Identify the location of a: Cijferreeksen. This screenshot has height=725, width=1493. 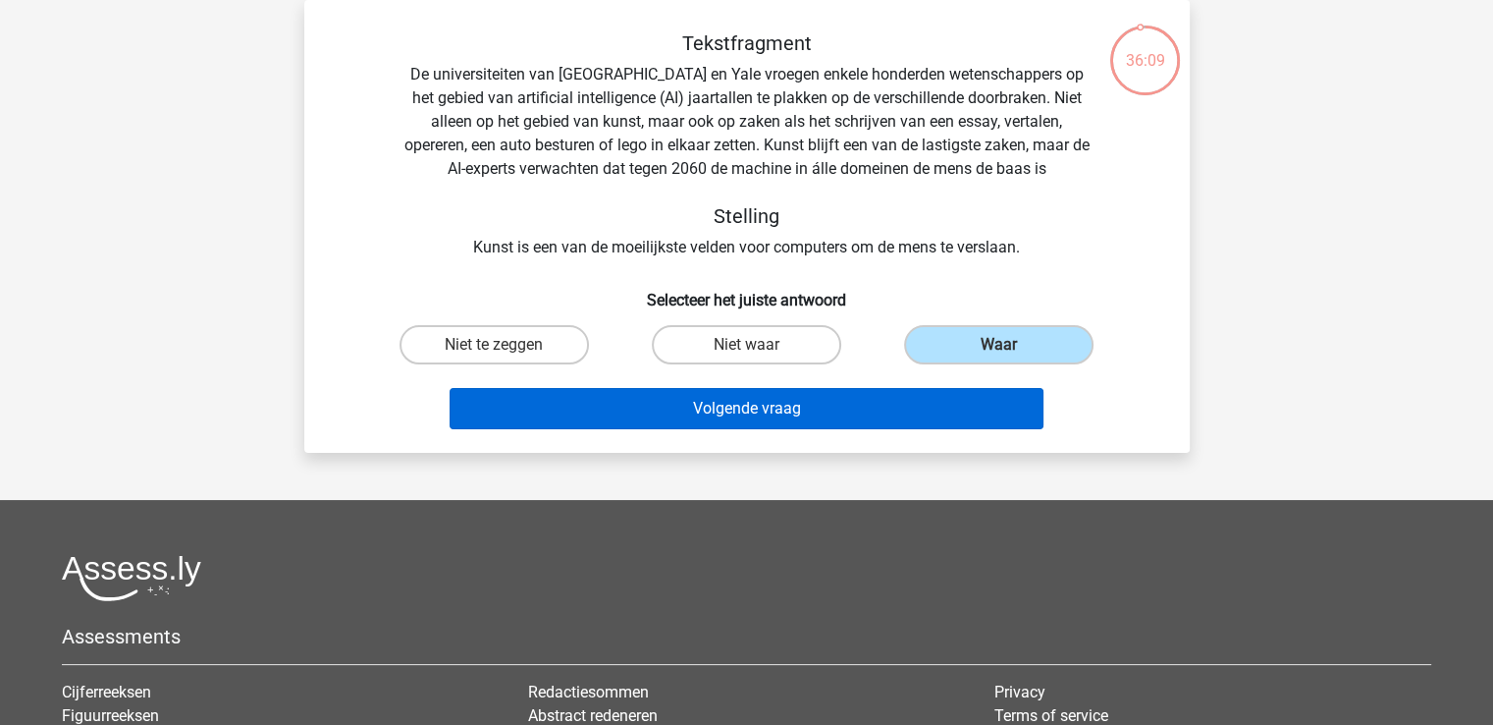
(106, 691).